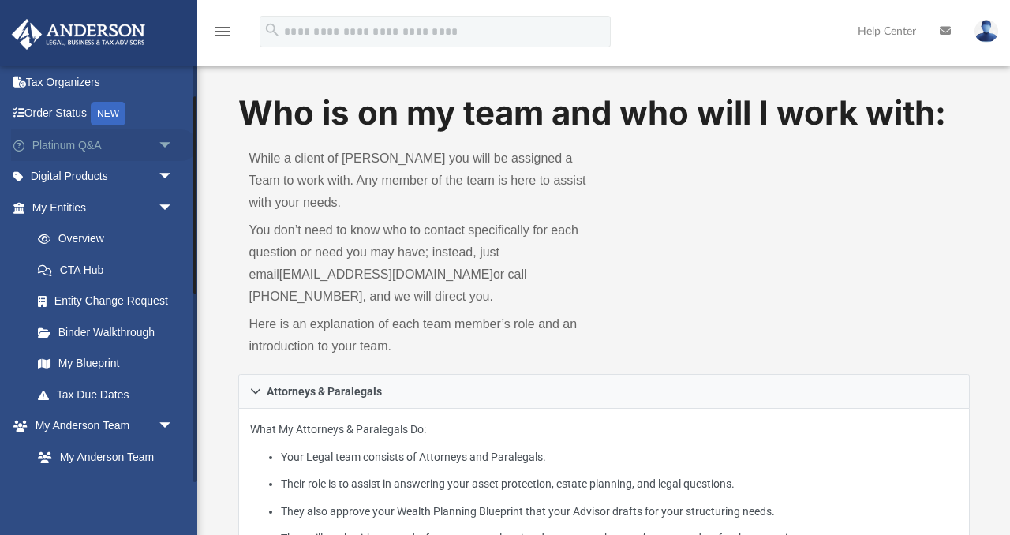  I want to click on li: They also approve your Wealth Planning Blueprint that your Advisor drafts for your structuring ne..., so click(619, 511).